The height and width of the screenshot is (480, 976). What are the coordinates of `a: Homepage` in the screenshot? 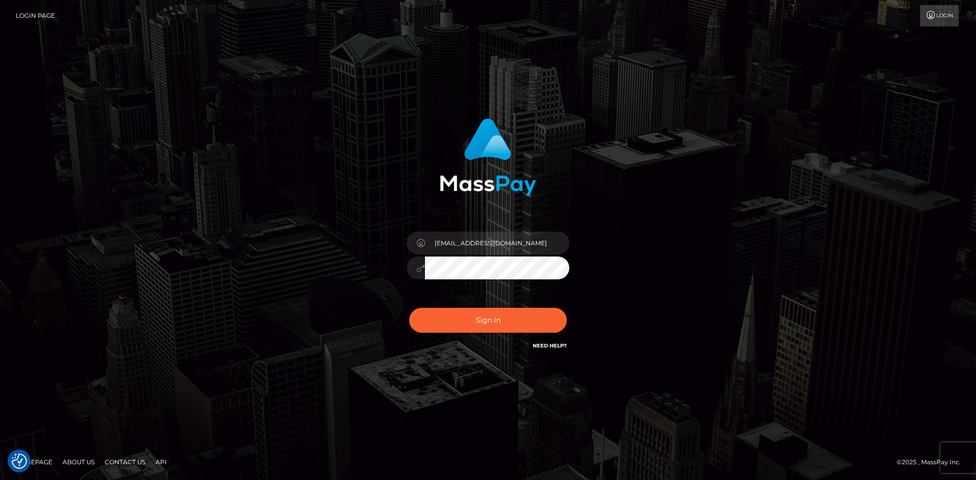 It's located at (34, 462).